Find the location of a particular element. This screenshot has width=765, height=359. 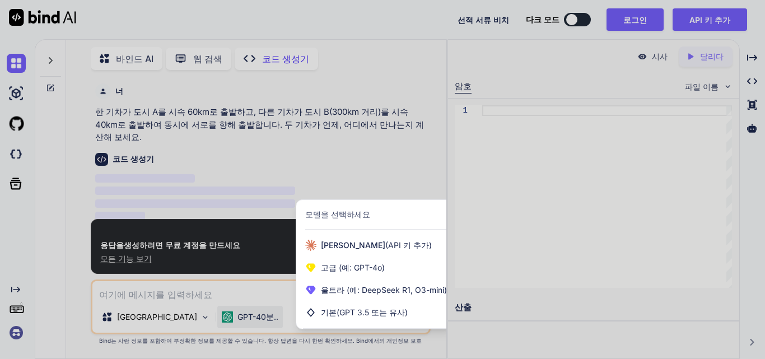

font: (예: DeepSeek R1, O3-mini) is located at coordinates (397, 290).